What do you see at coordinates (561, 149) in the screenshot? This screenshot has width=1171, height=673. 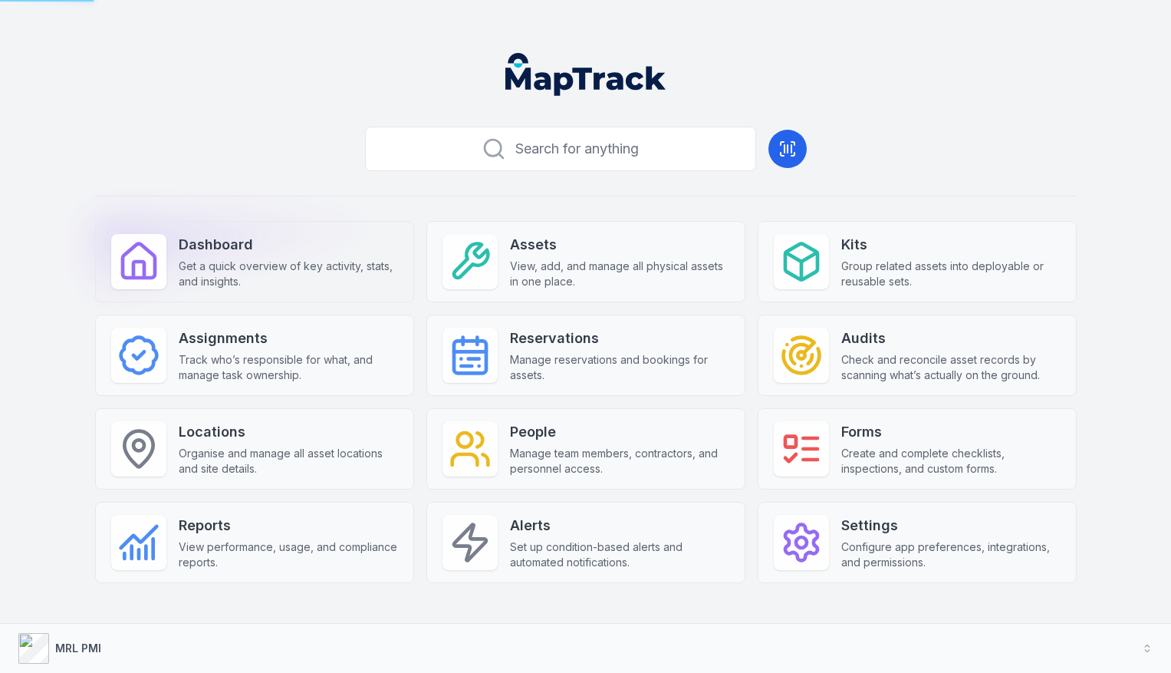 I see `button: Search for anything` at bounding box center [561, 149].